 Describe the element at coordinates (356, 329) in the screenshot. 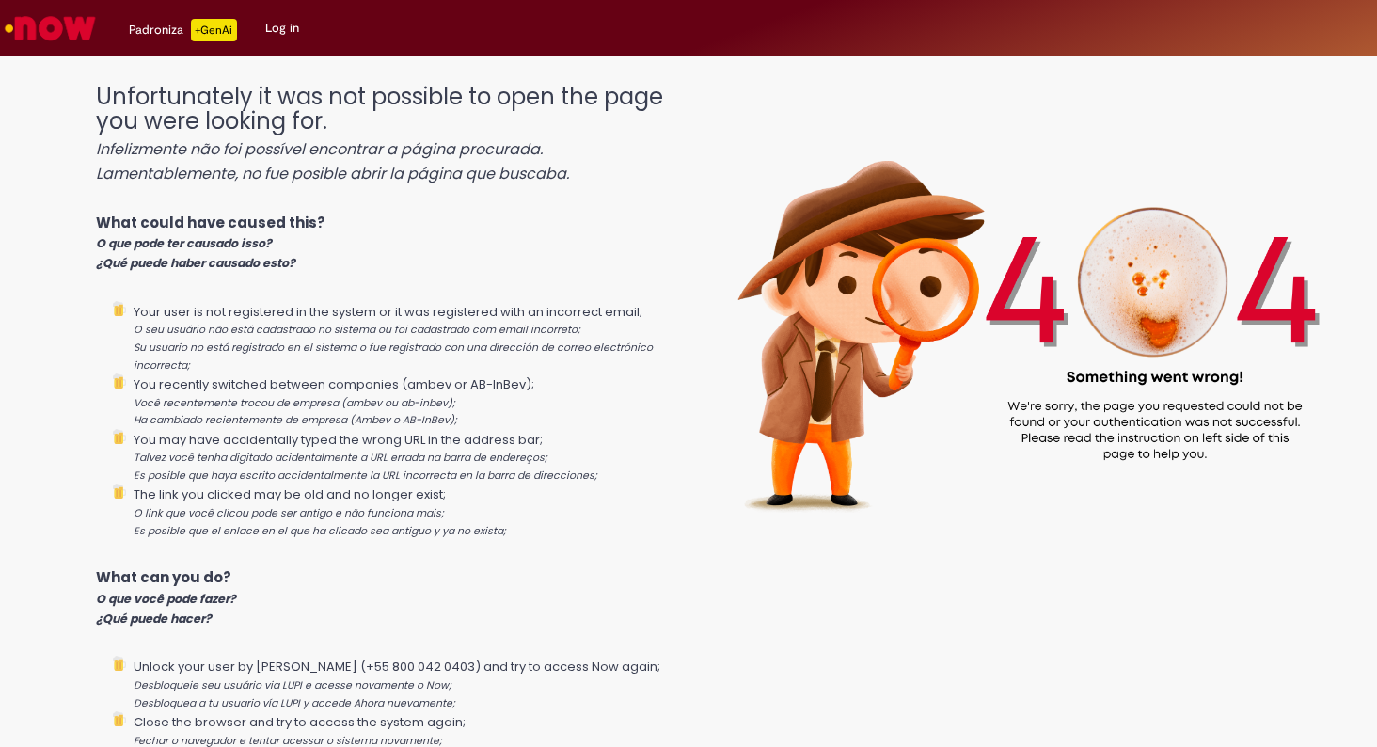

I see `i: O seu usuário não está cadastrado no sistema ou foi cadastrado com email incorreto;` at that location.